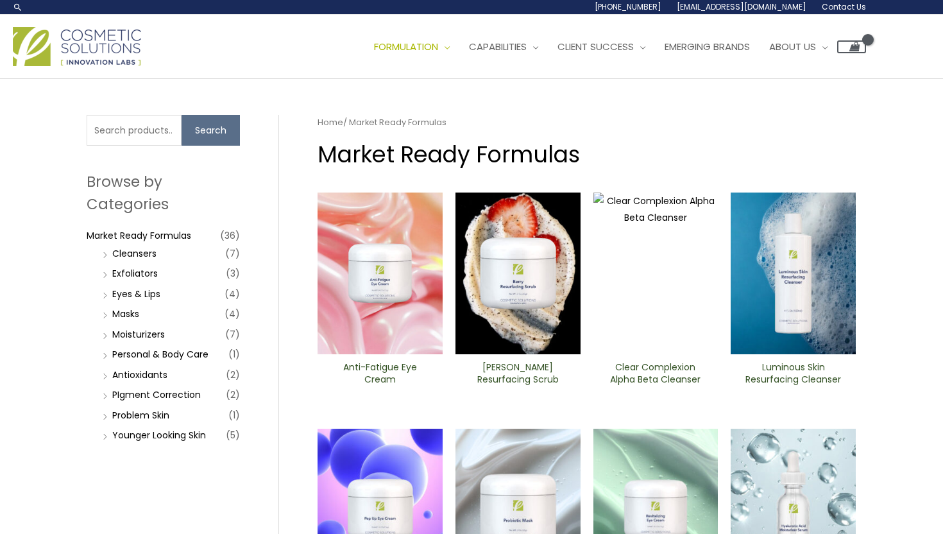  What do you see at coordinates (518, 273) in the screenshot?
I see `img: Berry Resurfacing Scrub` at bounding box center [518, 273].